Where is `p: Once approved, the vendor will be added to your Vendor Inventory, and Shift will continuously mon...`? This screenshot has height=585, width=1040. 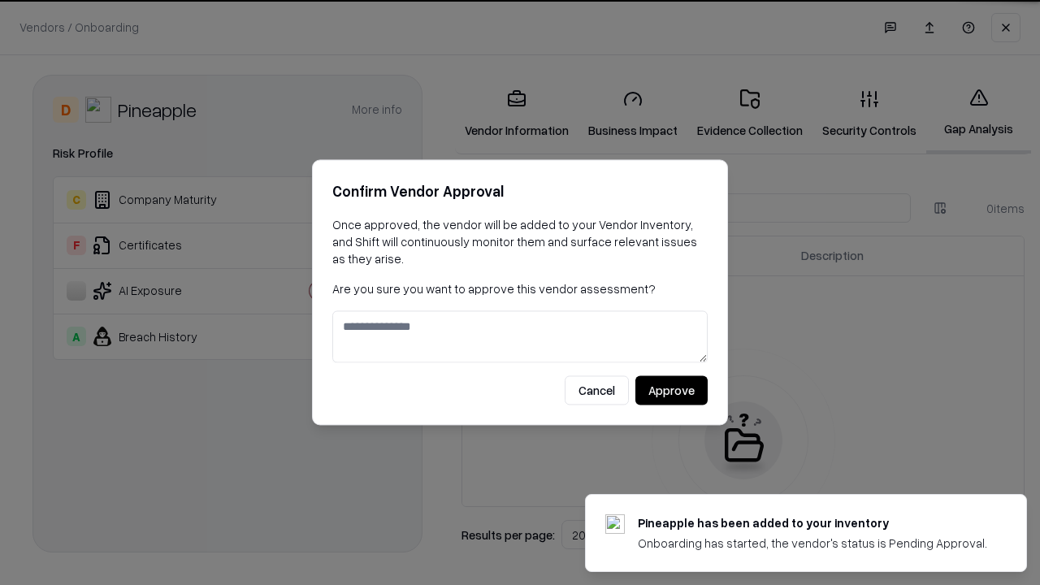
p: Once approved, the vendor will be added to your Vendor Inventory, and Shift will continuously mon... is located at coordinates (520, 241).